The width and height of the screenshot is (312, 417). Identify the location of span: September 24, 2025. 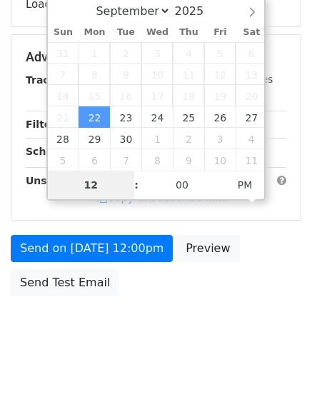
(157, 117).